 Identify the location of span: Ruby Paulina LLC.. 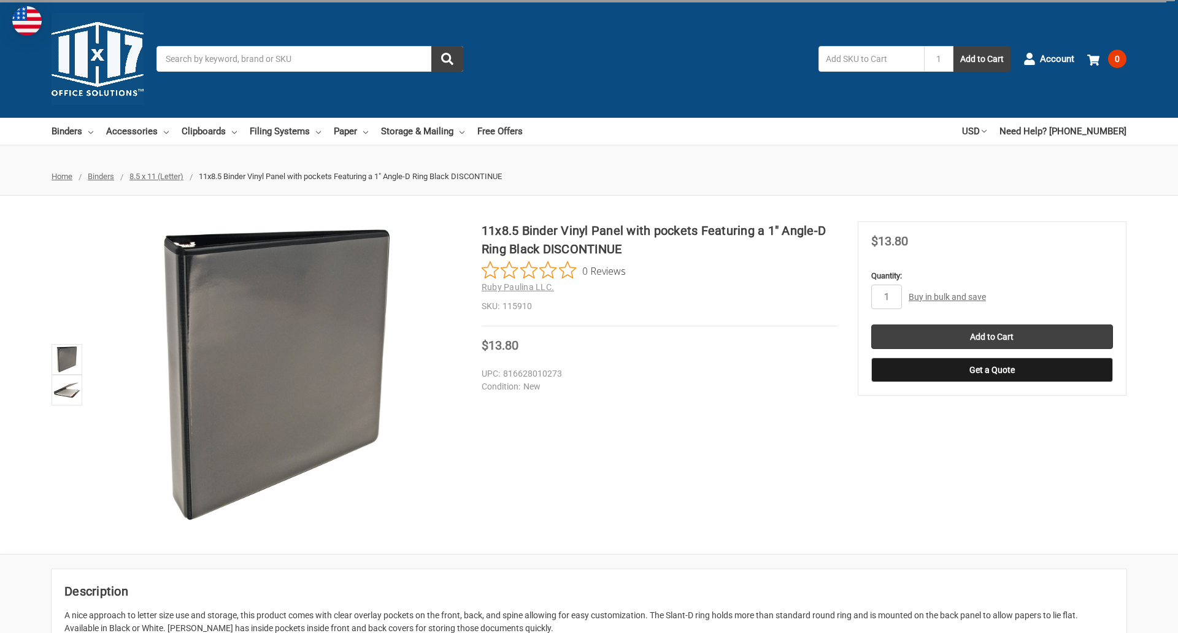
(518, 287).